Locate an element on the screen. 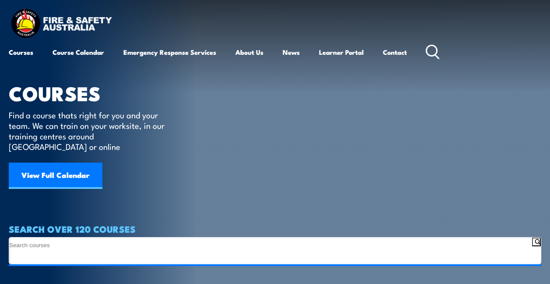 This screenshot has height=284, width=550. input: Search input is located at coordinates (271, 244).